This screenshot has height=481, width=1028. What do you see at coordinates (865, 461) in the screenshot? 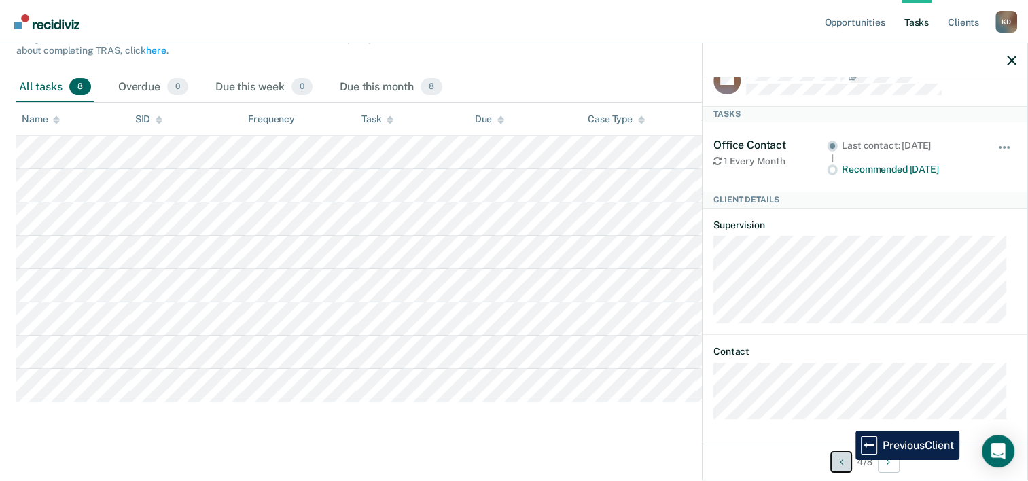
I see `div: 4 / 8` at bounding box center [865, 461].